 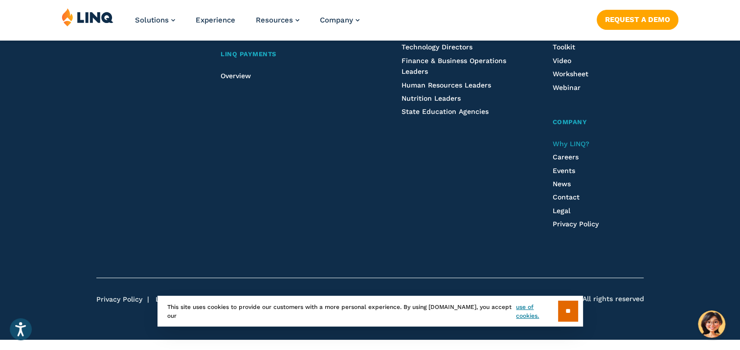 I want to click on a: Worksheet, so click(x=571, y=74).